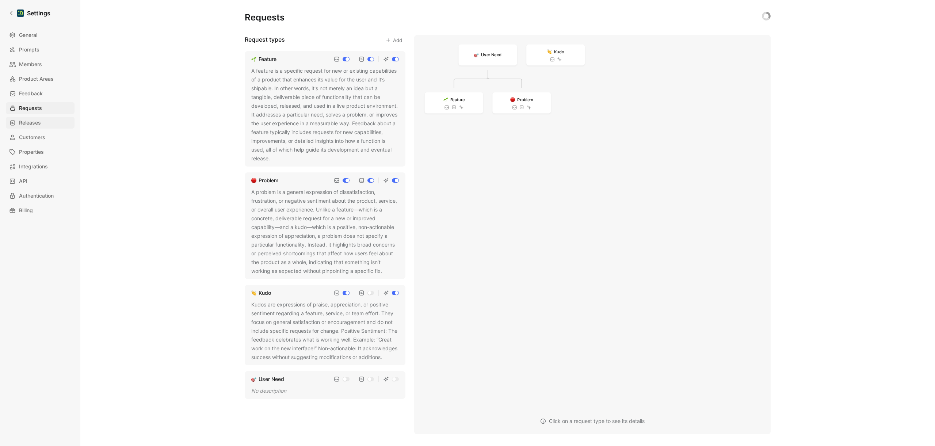 This screenshot has width=935, height=446. What do you see at coordinates (40, 93) in the screenshot?
I see `a: Feedback` at bounding box center [40, 93].